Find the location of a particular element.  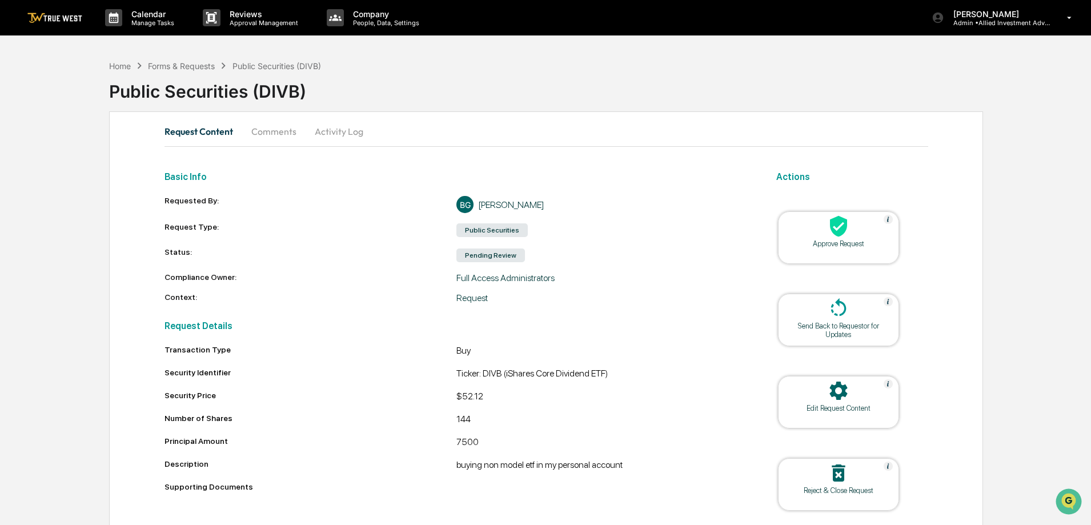

div: Public Securities is located at coordinates (492, 230).